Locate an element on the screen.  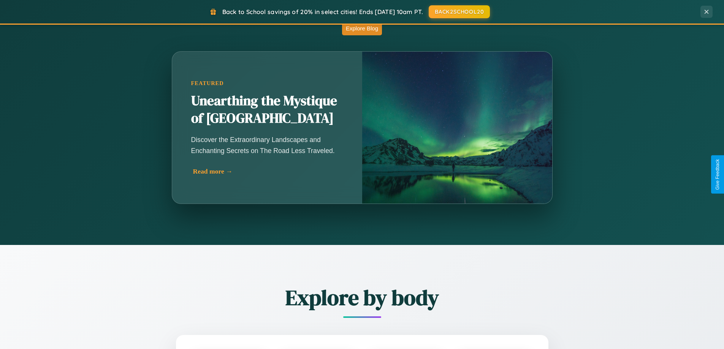
button: BACK2SCHOOL20 is located at coordinates (459, 12).